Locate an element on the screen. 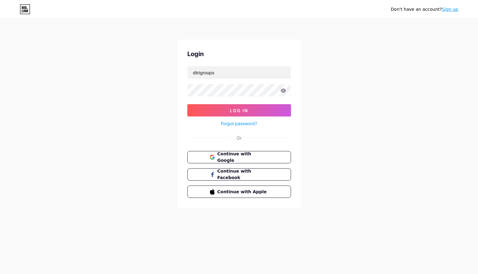 The width and height of the screenshot is (478, 274). span: Log In is located at coordinates (239, 110).